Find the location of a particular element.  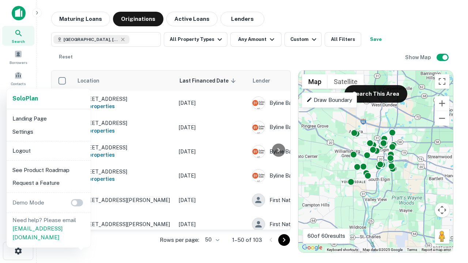

p: Need help? Please email is located at coordinates (49, 229).